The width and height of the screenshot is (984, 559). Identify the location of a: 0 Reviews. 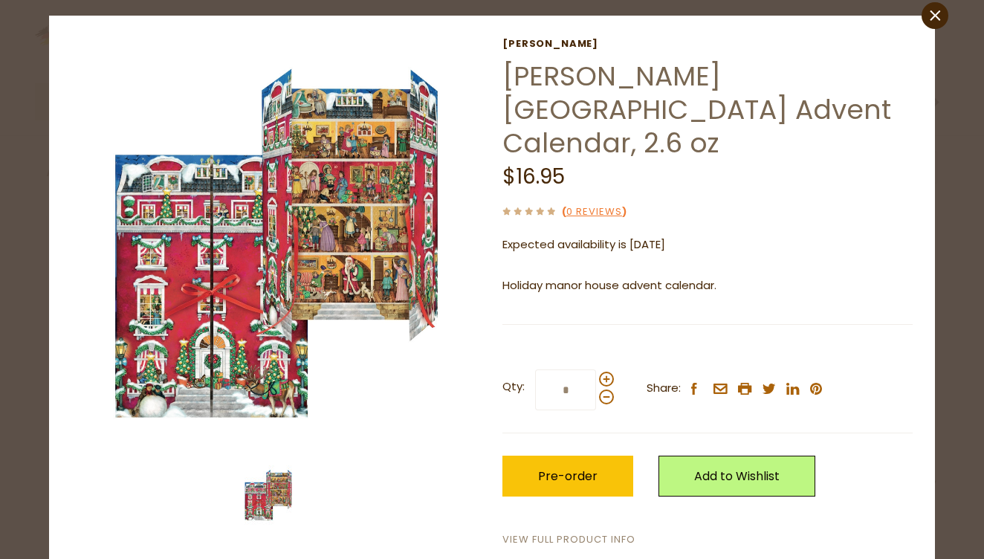
(594, 212).